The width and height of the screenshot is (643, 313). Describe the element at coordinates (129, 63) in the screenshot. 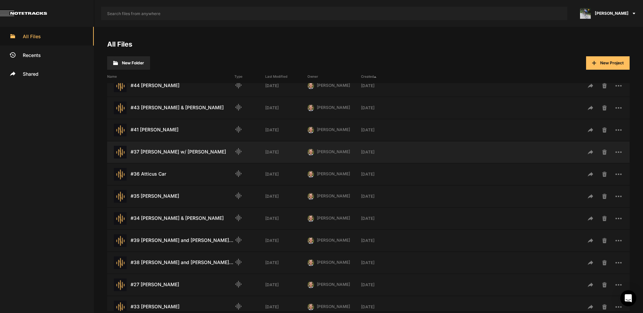

I see `button: New Folder` at that location.